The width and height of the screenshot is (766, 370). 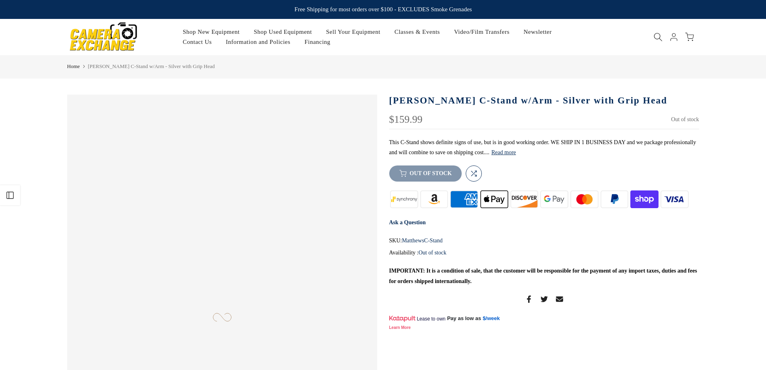 What do you see at coordinates (584, 199) in the screenshot?
I see `img: master` at bounding box center [584, 199].